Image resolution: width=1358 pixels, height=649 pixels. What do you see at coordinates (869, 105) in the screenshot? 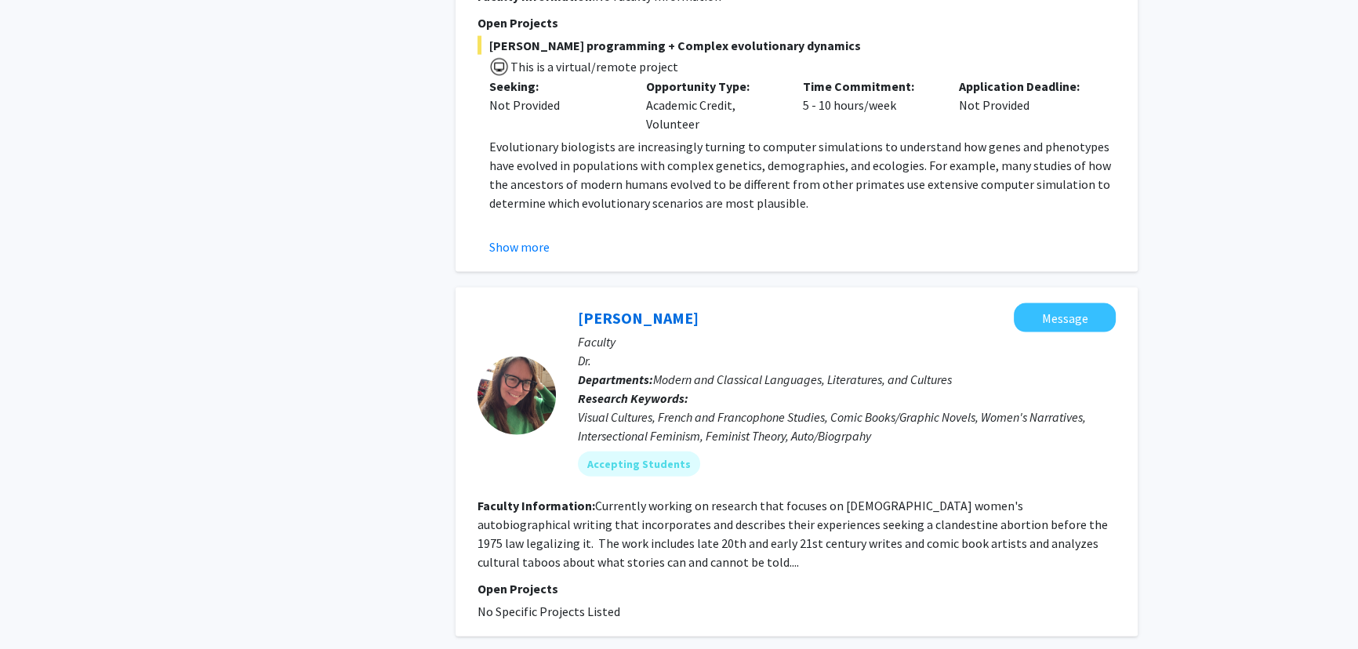
I see `div: 5 - 10 hours/week` at bounding box center [869, 105].